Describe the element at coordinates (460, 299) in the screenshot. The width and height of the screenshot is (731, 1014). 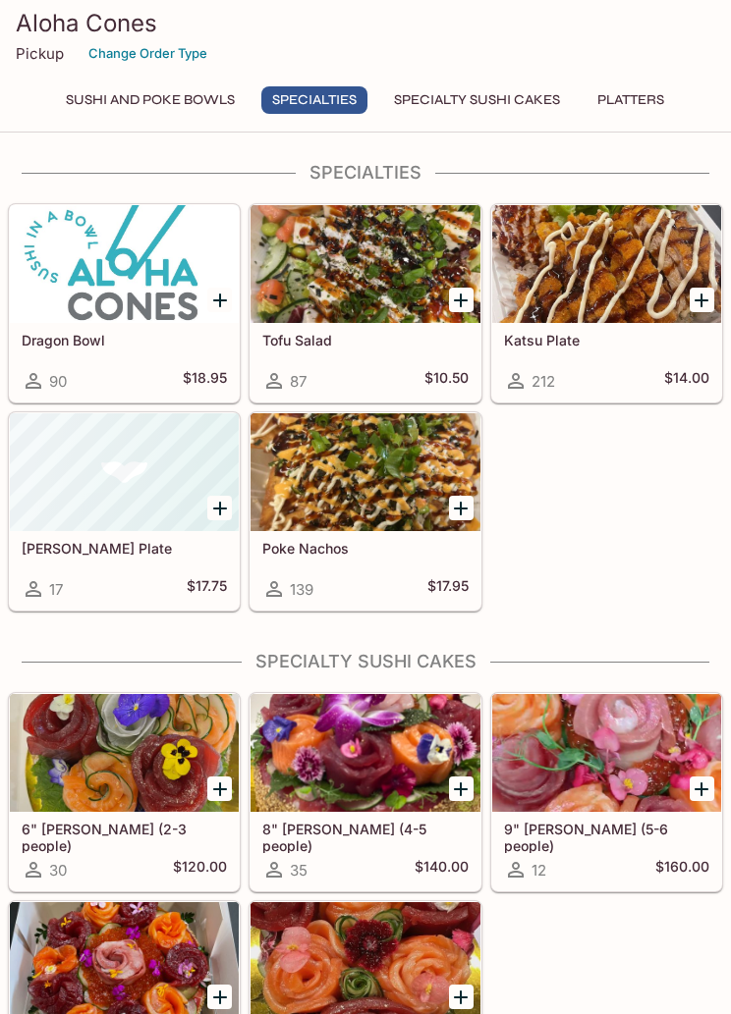
I see `button: Add Tofu Salad` at that location.